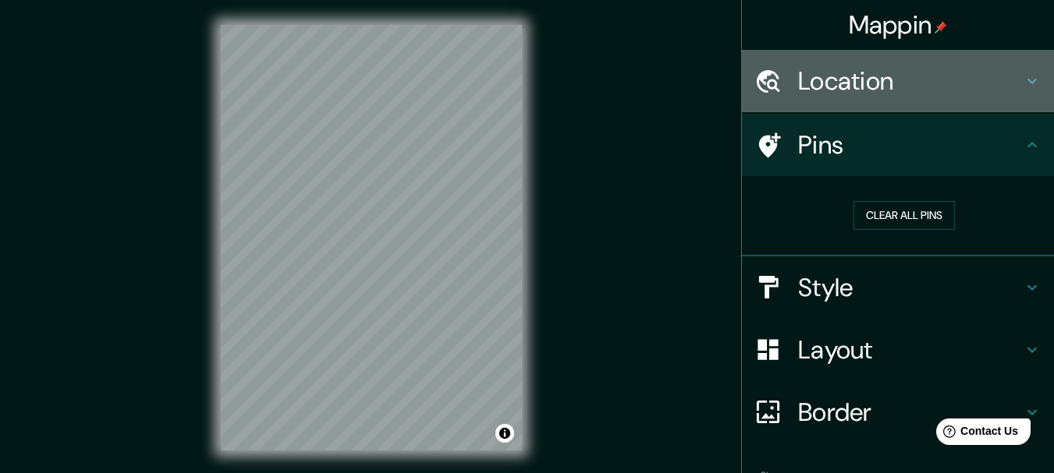 This screenshot has height=473, width=1054. What do you see at coordinates (910, 288) in the screenshot?
I see `h4: Style` at bounding box center [910, 288].